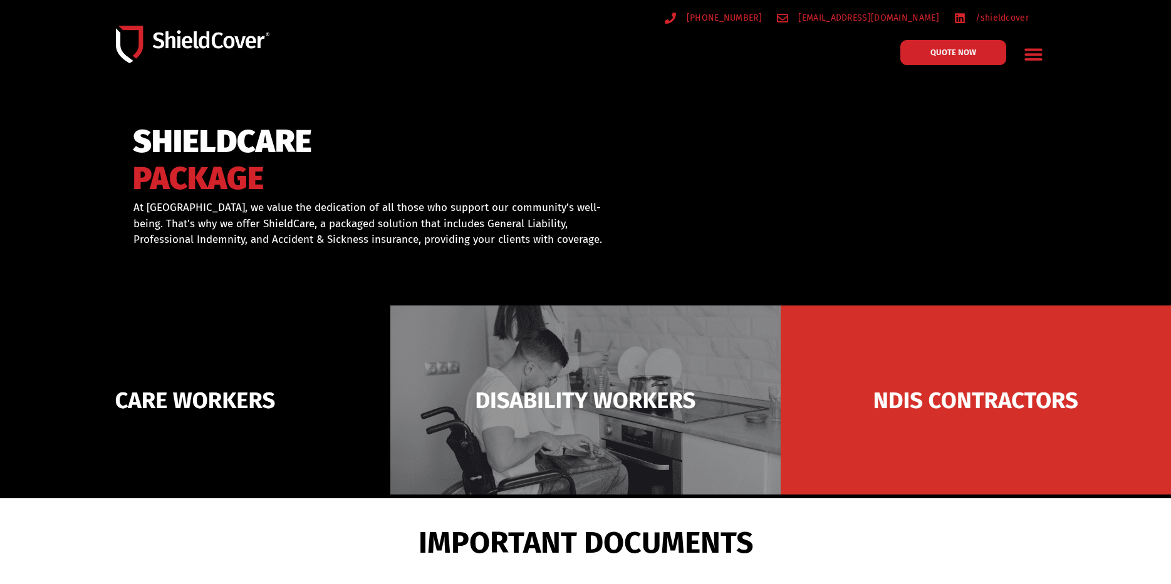 The height and width of the screenshot is (584, 1171). Describe the element at coordinates (991, 18) in the screenshot. I see `a: /shieldcover` at that location.